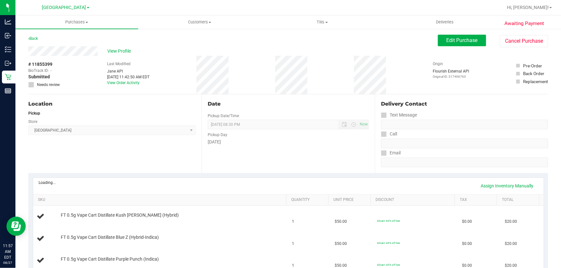  Describe the element at coordinates (390, 153) in the screenshot. I see `label: Email` at that location.